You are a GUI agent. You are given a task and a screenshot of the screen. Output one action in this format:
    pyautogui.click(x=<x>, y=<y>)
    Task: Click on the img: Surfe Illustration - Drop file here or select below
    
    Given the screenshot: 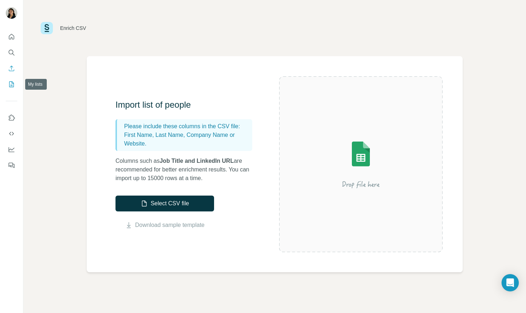 What is the action you would take?
    pyautogui.click(x=361, y=164)
    